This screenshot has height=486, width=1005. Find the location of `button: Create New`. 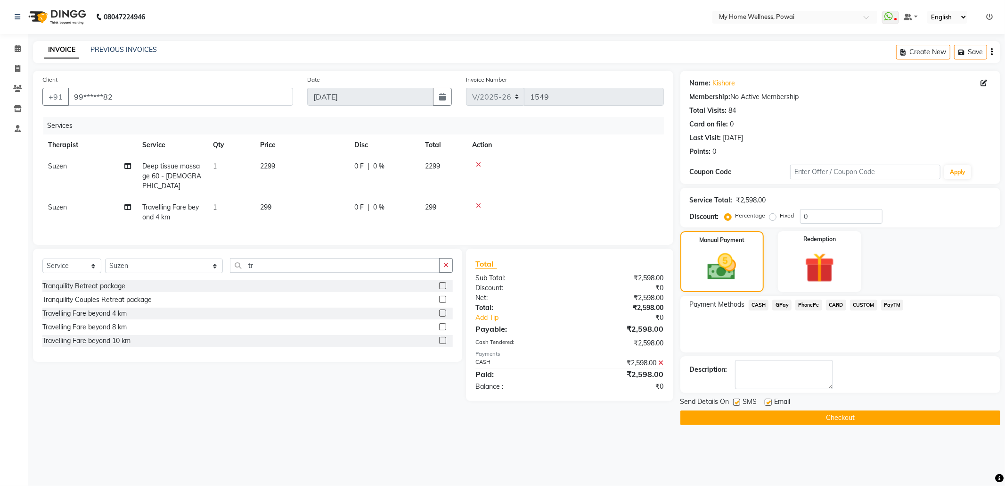

button: Create New is located at coordinates (923, 52).